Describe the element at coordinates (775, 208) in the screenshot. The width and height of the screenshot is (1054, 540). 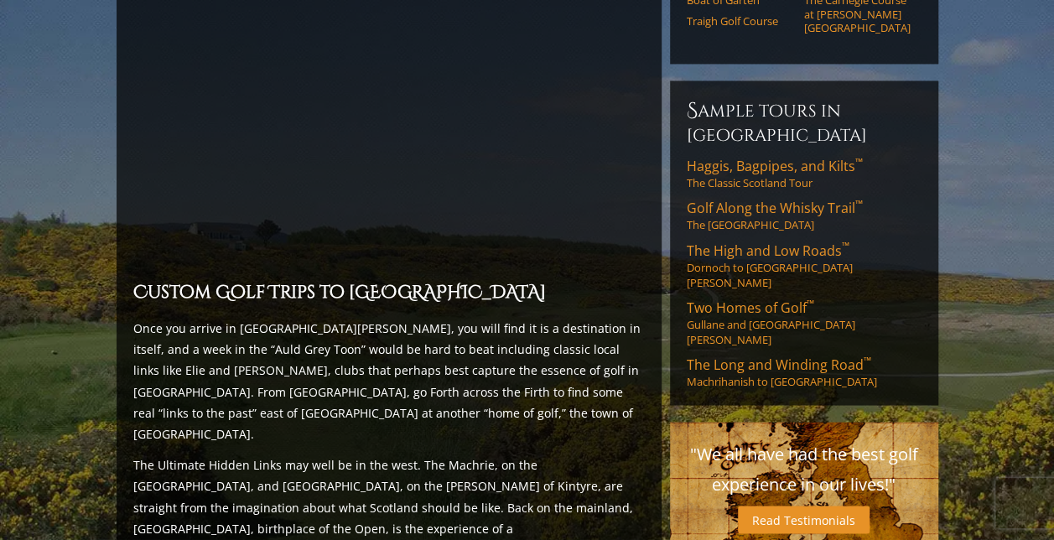
I see `span: Golf Along the Whisky Trail` at that location.